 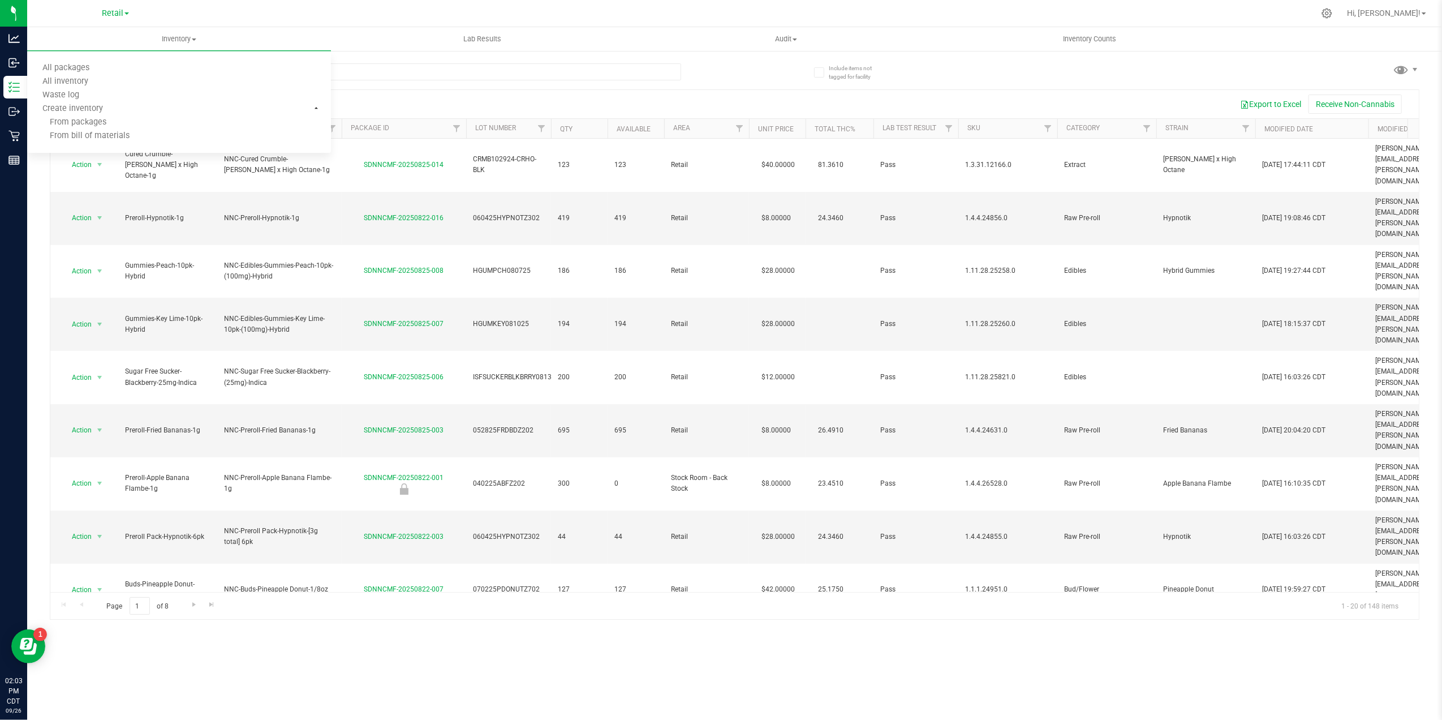 What do you see at coordinates (1271, 104) in the screenshot?
I see `button: Export to Excel` at bounding box center [1271, 104].